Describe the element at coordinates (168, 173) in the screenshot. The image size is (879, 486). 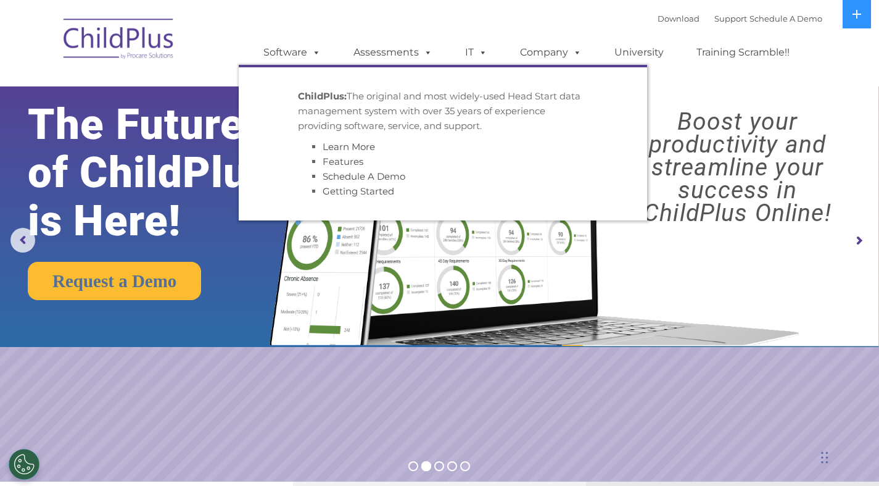
I see `rs-layer: The Future of ChildPlus is Here!` at that location.